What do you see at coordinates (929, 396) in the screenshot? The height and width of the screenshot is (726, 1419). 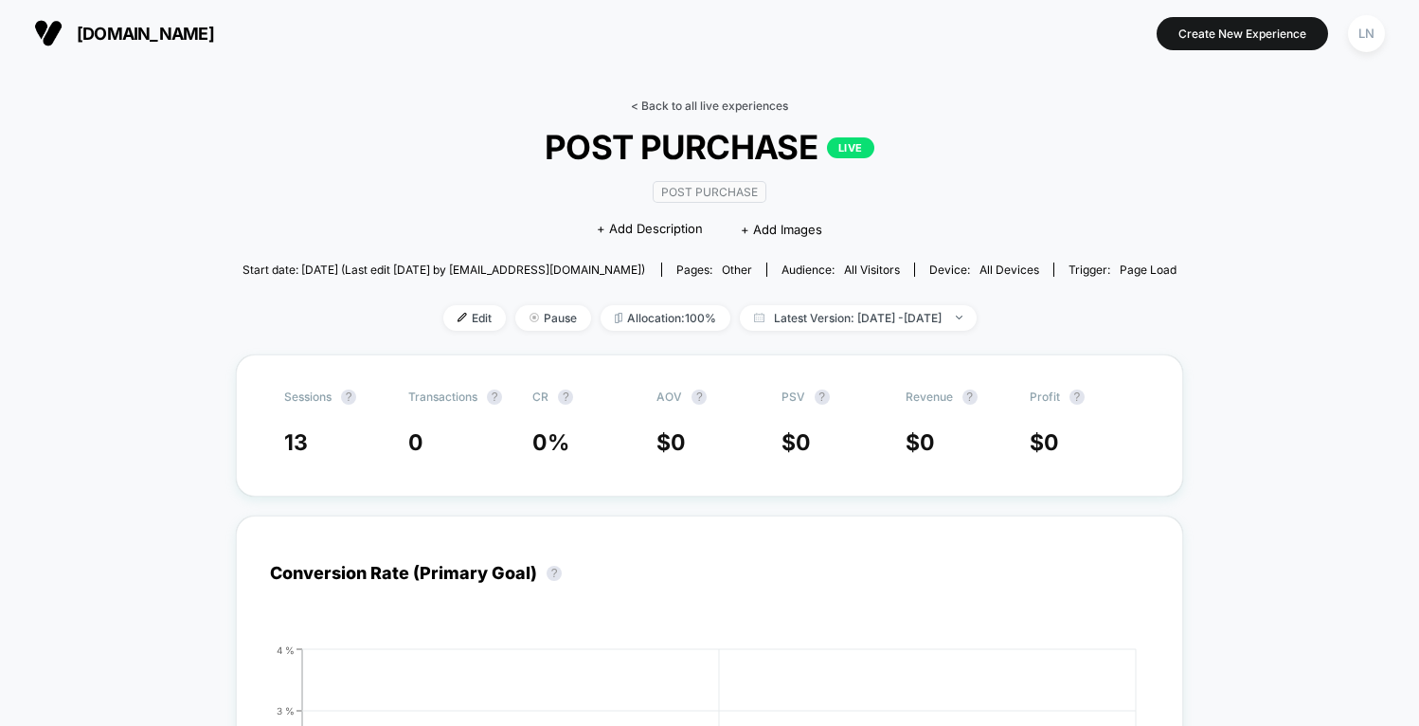 I see `span: Revenue` at bounding box center [929, 396].